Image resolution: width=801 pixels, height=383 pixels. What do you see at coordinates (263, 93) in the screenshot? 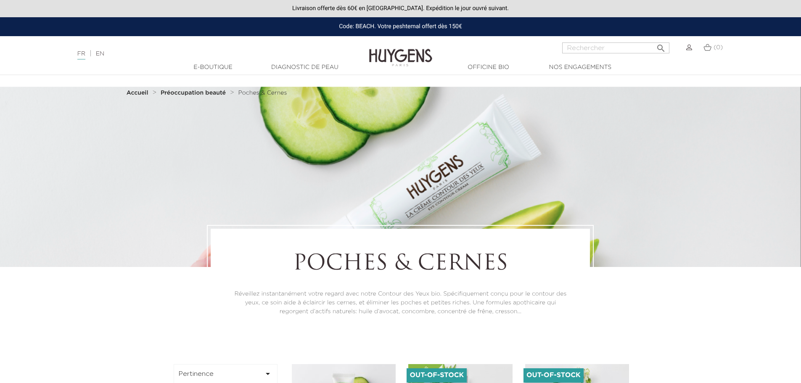
I see `span: Poches & Cernes` at bounding box center [263, 93].